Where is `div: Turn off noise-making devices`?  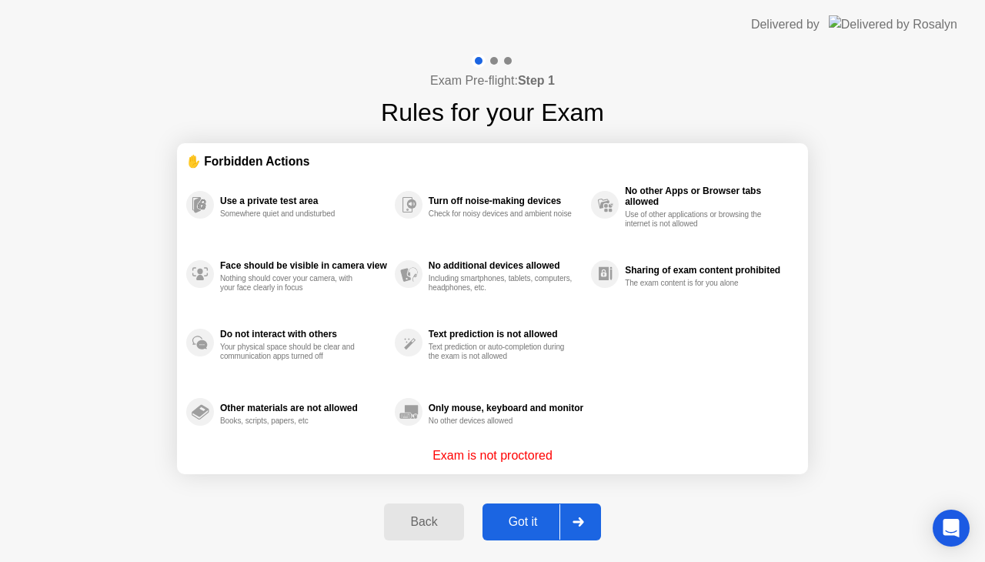 div: Turn off noise-making devices is located at coordinates (506, 201).